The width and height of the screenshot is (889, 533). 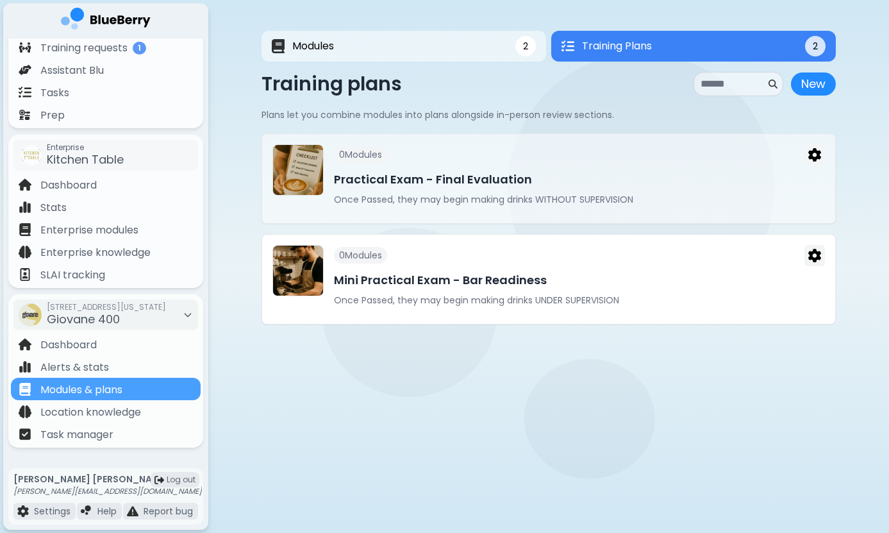 I want to click on p: Once Passed, they may begin making drinks WITHOUT SUPERVISION, so click(x=580, y=199).